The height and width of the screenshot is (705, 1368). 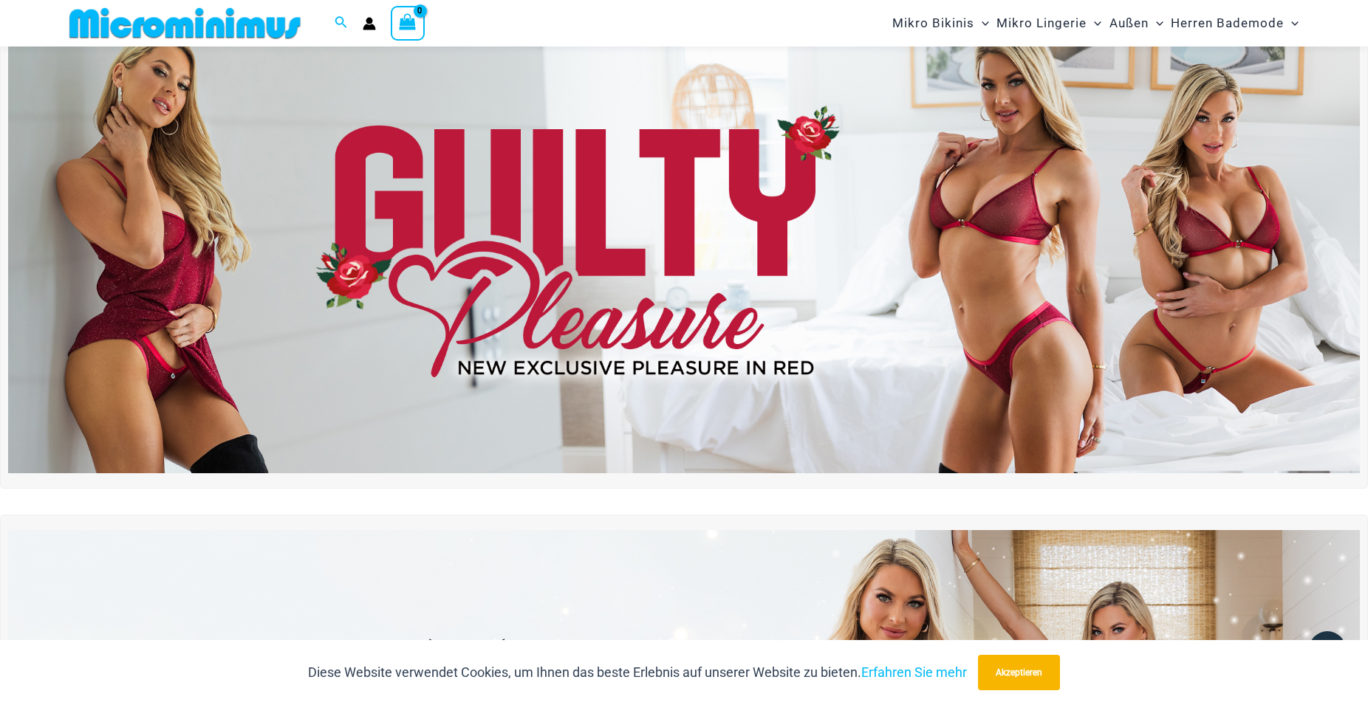 I want to click on a: Mikro BikinisMenü ToggleMenü Toggle, so click(x=940, y=23).